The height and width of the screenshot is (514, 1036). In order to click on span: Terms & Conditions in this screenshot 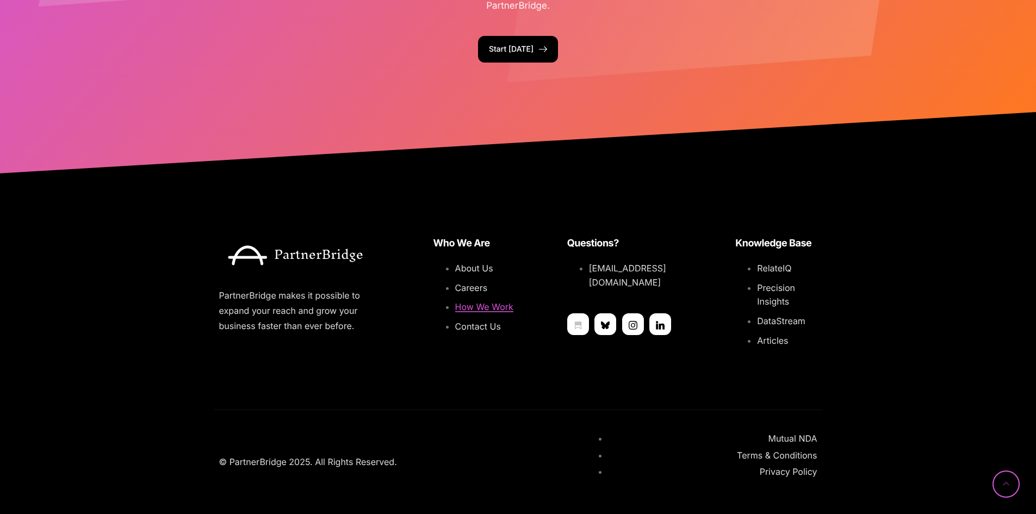, I will do `click(776, 455)`.